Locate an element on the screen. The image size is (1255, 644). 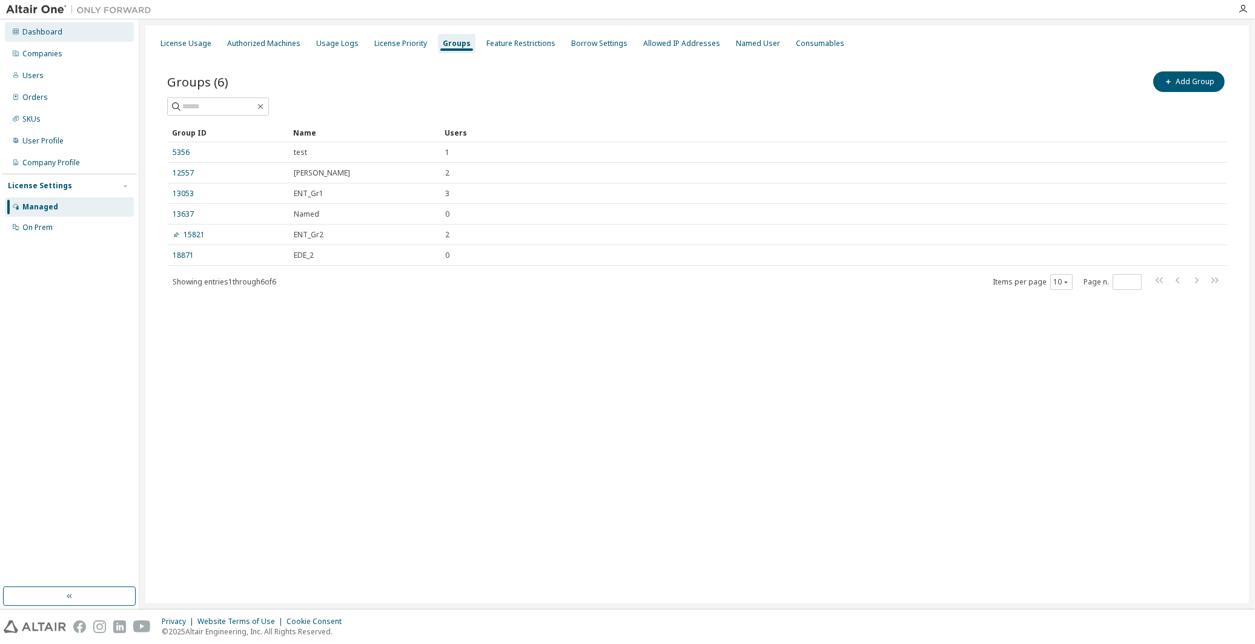
div: Authorized Machines is located at coordinates (263, 44).